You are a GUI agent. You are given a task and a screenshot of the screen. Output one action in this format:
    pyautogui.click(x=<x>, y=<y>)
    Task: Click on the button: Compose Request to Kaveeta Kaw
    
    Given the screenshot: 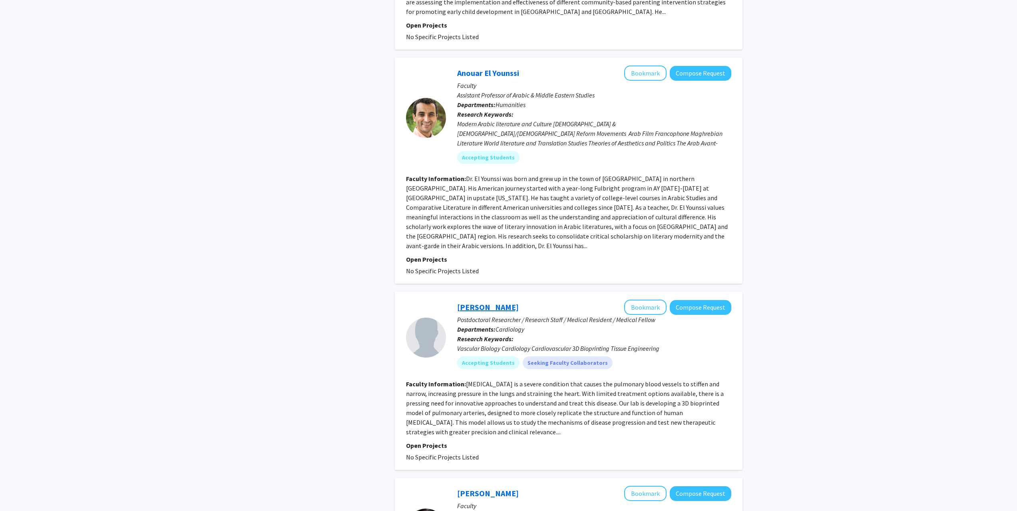 What is the action you would take?
    pyautogui.click(x=701, y=307)
    